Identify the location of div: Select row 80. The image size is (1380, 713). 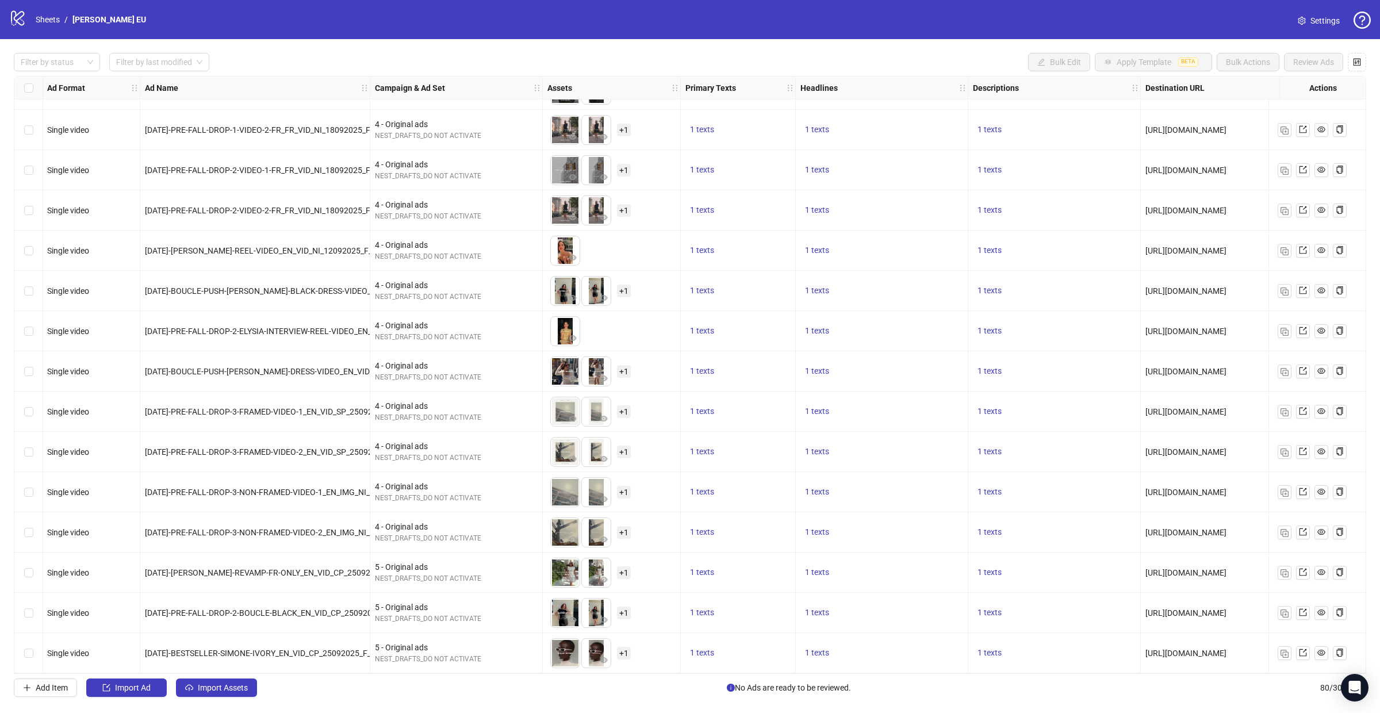
(29, 653).